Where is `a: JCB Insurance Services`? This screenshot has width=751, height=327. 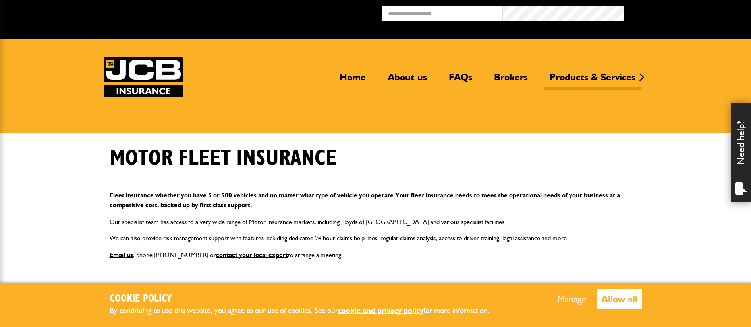 a: JCB Insurance Services is located at coordinates (143, 77).